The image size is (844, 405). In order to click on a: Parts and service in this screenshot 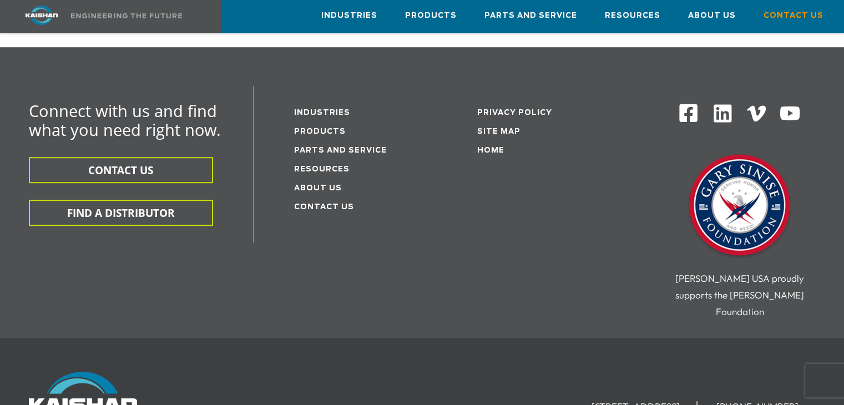, I will do `click(340, 150)`.